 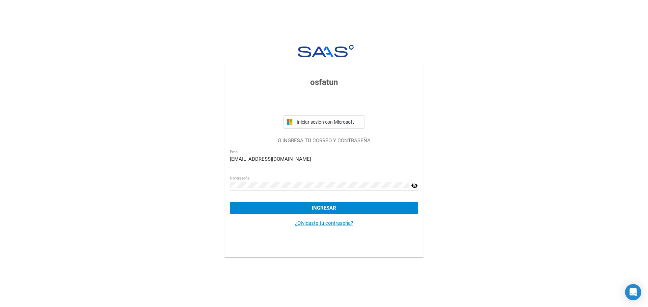 What do you see at coordinates (324, 141) in the screenshot?
I see `p: O INGRESÁ TU CORREO Y CONTRASEÑA` at bounding box center [324, 141].